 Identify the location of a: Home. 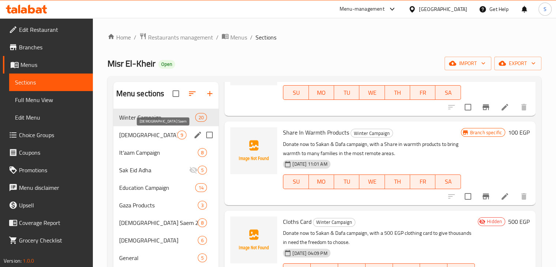
(119, 37).